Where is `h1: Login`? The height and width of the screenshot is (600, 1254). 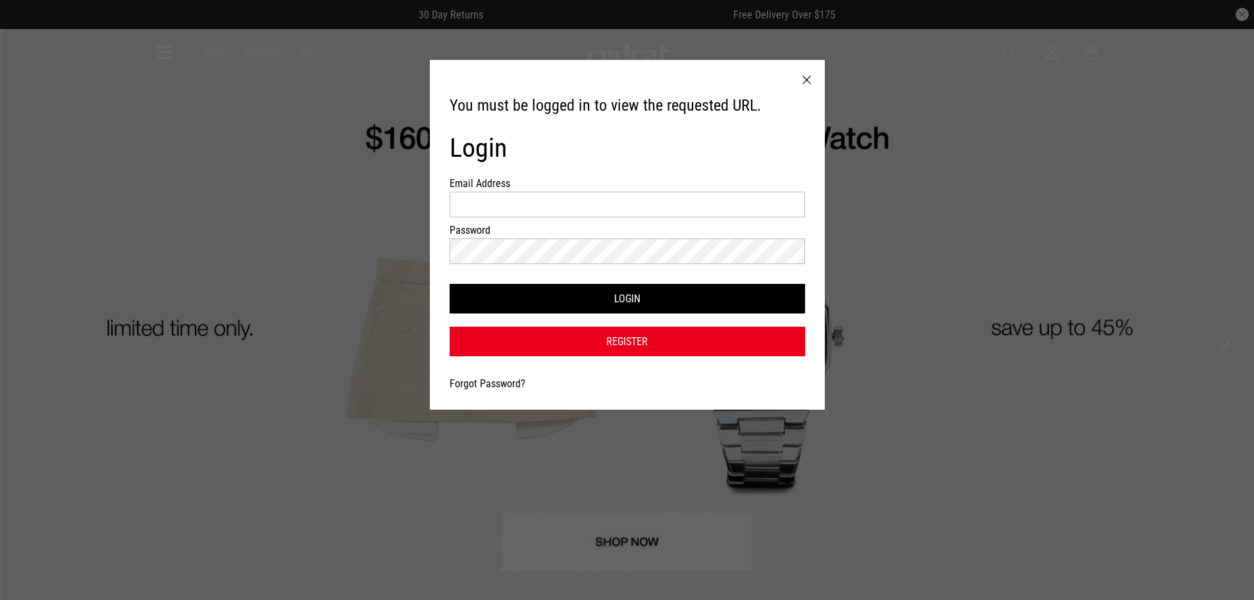
h1: Login is located at coordinates (627, 148).